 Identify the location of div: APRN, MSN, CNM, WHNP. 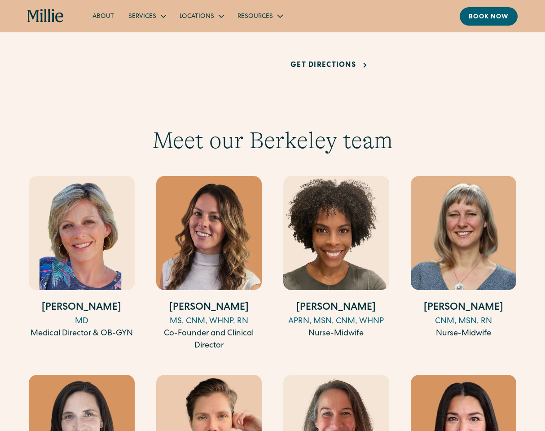
(336, 322).